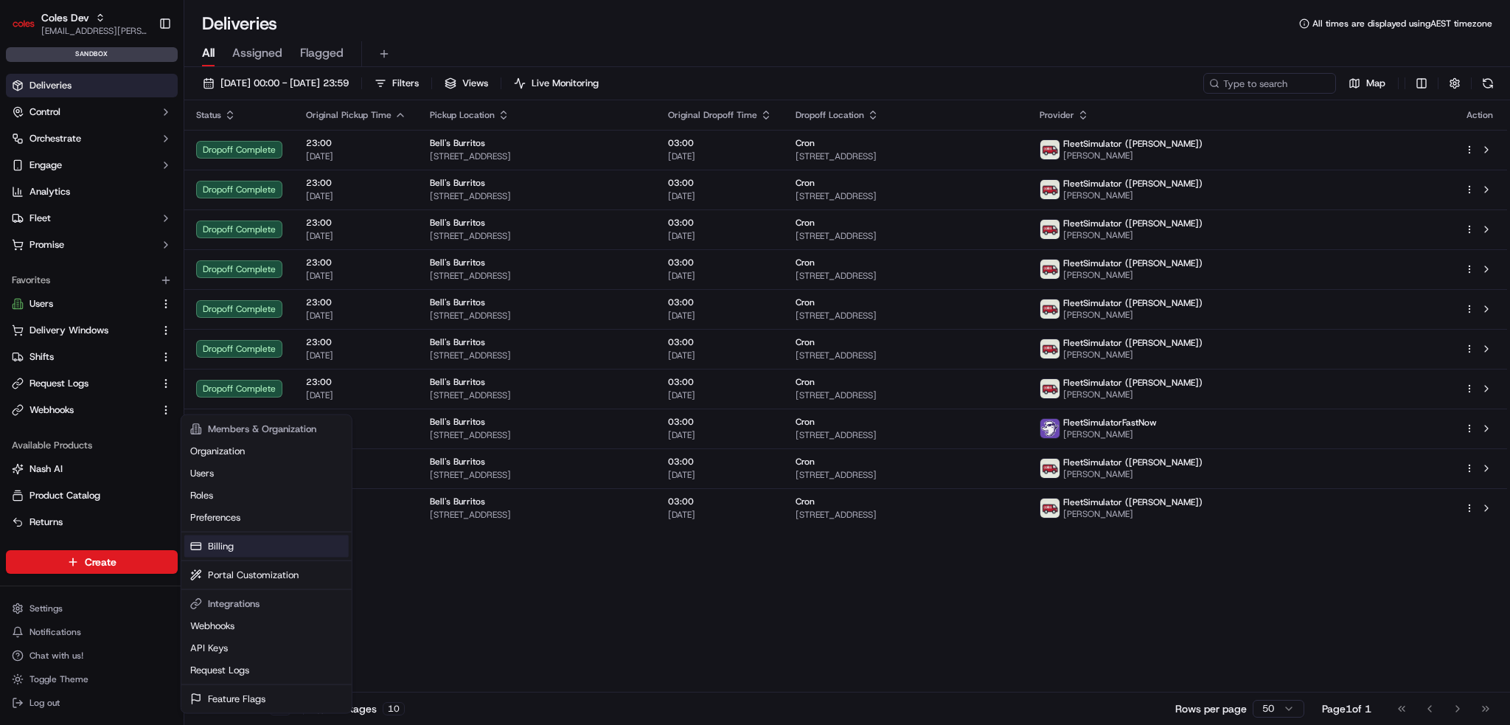 The width and height of the screenshot is (1510, 725). I want to click on span: Knowledge Base, so click(71, 221).